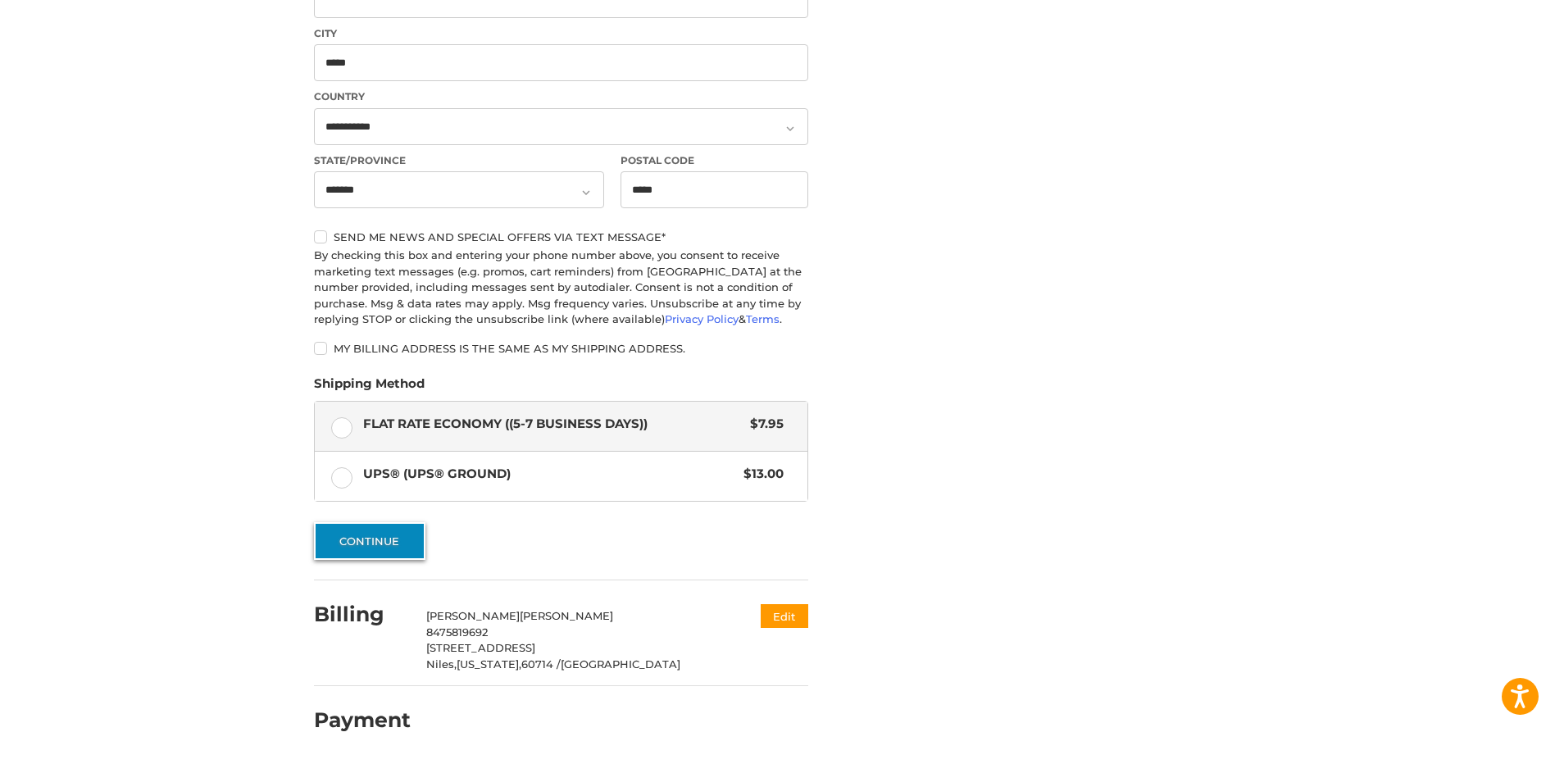 The width and height of the screenshot is (1555, 764). What do you see at coordinates (549, 474) in the screenshot?
I see `span: UPS® (UPS® Ground)` at bounding box center [549, 474].